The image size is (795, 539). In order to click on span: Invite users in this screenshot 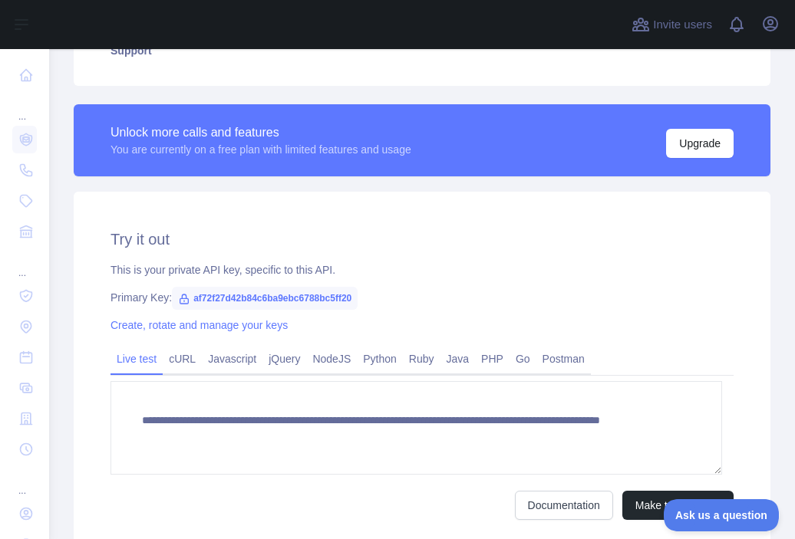, I will do `click(682, 25)`.